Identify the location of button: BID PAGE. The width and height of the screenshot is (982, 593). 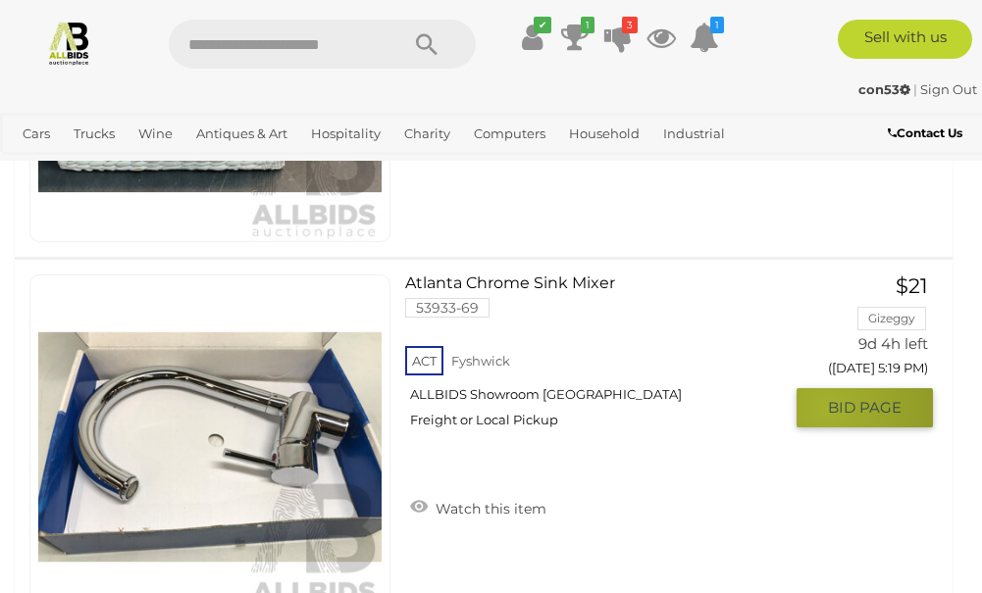
(864, 408).